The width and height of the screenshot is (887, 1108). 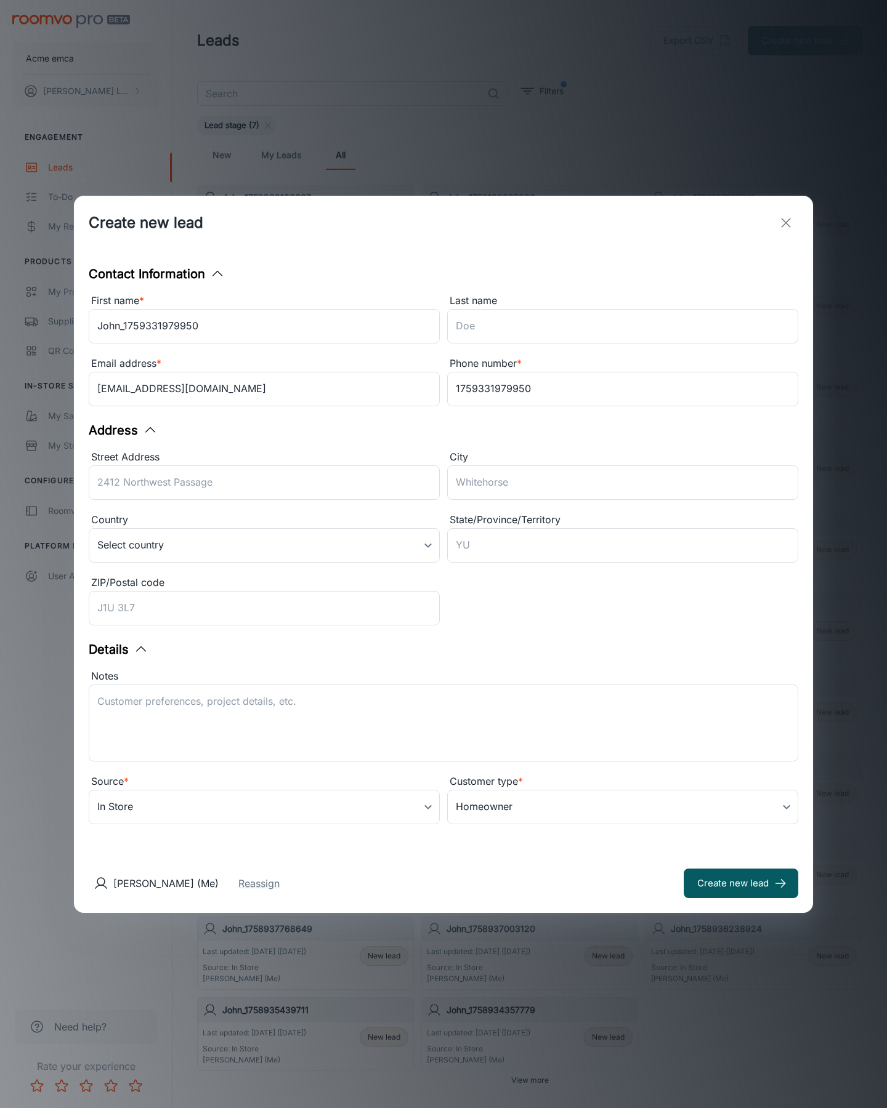 What do you see at coordinates (264, 301) in the screenshot?
I see `div: First name` at bounding box center [264, 301].